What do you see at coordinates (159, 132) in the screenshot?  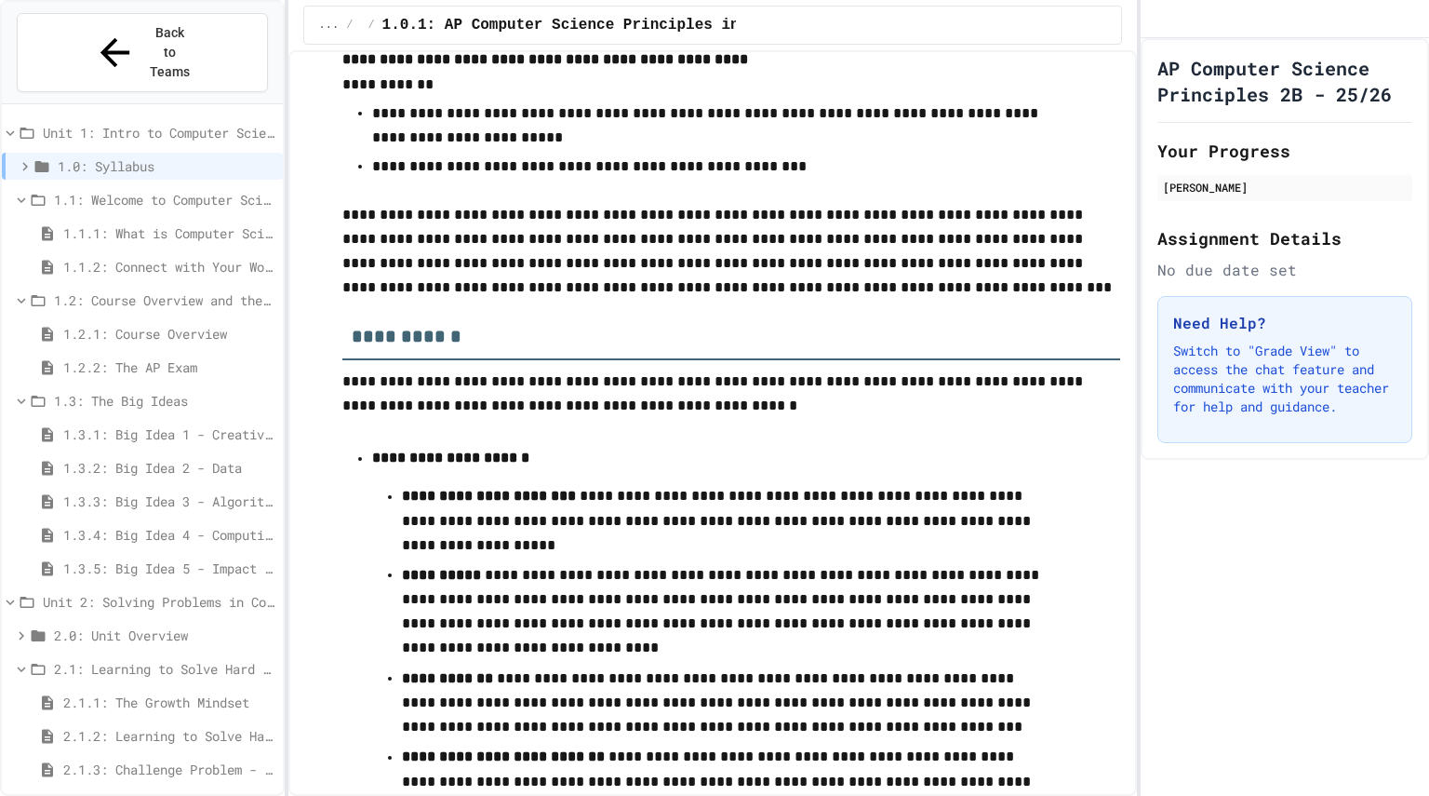 I see `span: Unit 1: Intro to Computer Science` at bounding box center [159, 132].